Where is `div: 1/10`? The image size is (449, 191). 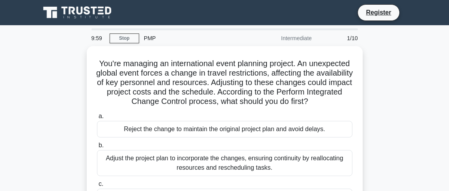
div: 1/10 is located at coordinates (340, 38).